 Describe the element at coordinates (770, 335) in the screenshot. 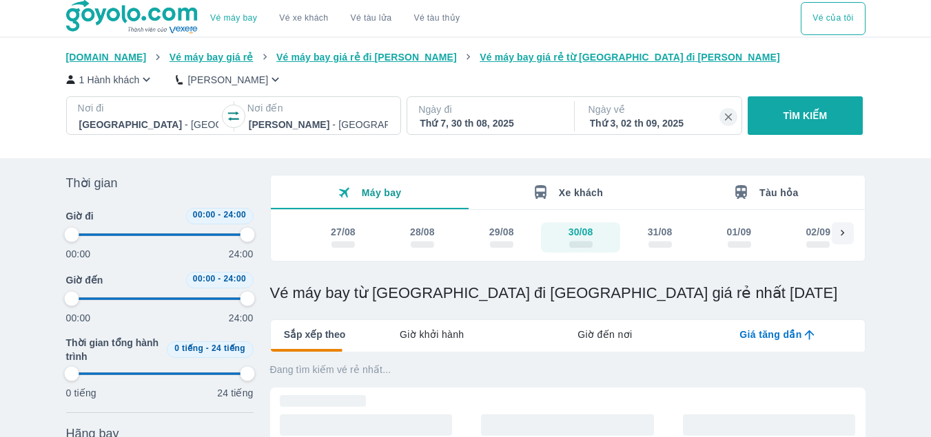

I see `span: Giá tăng dần` at that location.